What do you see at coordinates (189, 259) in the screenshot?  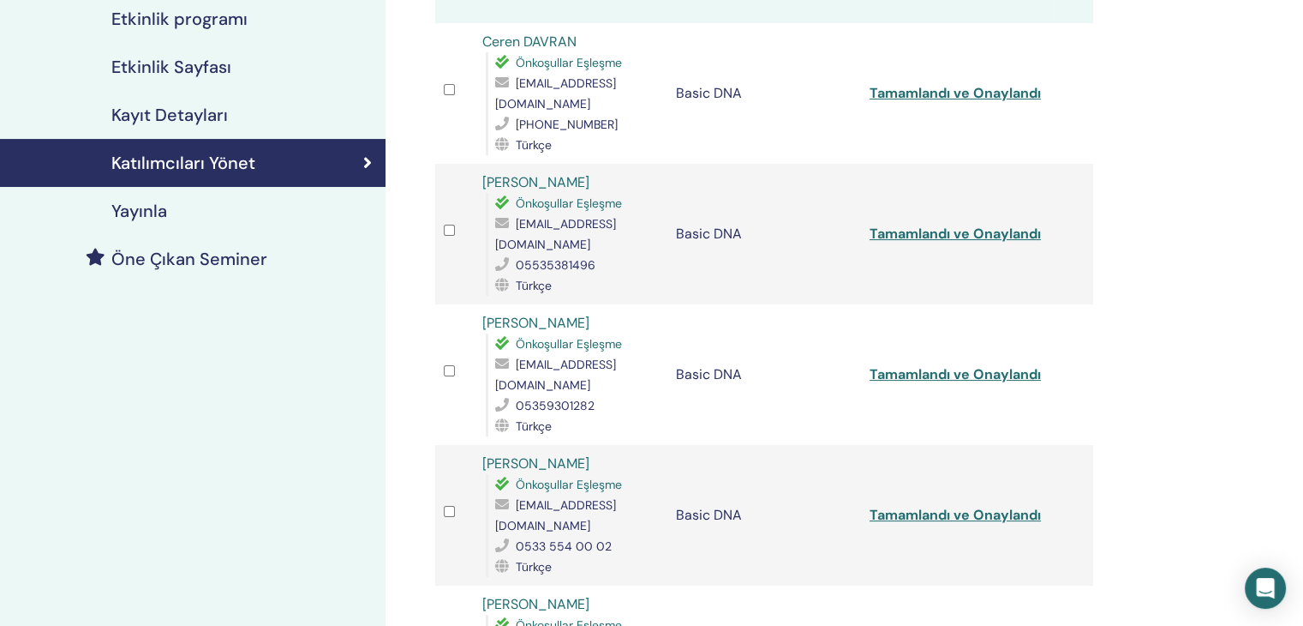 I see `h4: Öne Çıkan Seminer` at bounding box center [189, 259].